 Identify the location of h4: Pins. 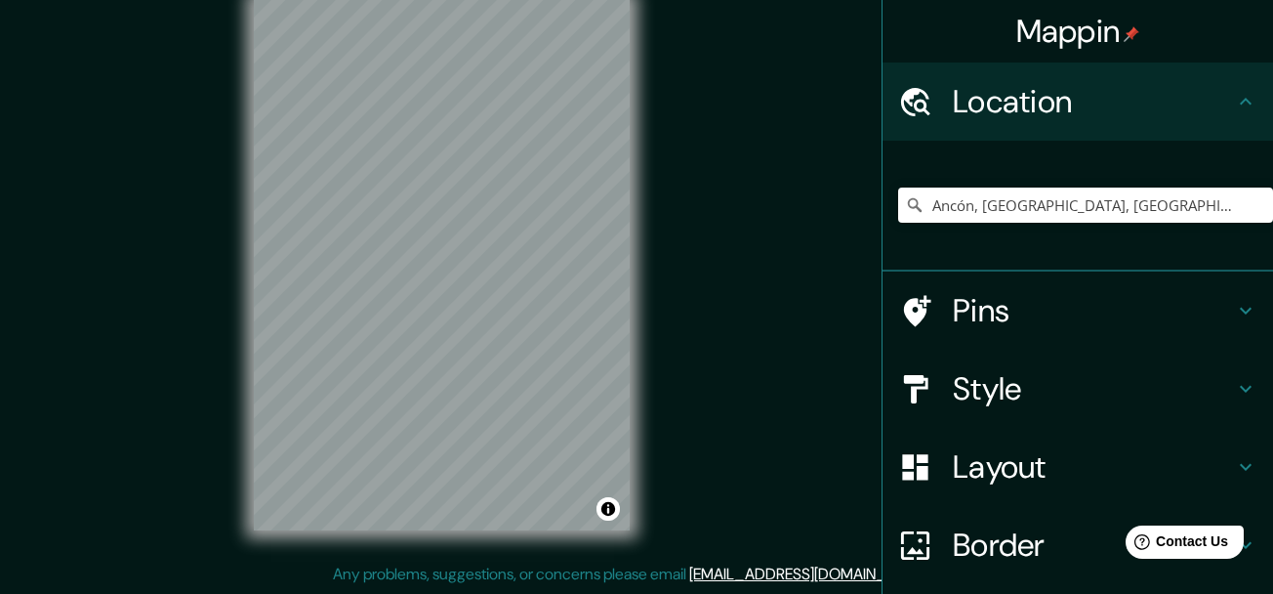
(1094, 311).